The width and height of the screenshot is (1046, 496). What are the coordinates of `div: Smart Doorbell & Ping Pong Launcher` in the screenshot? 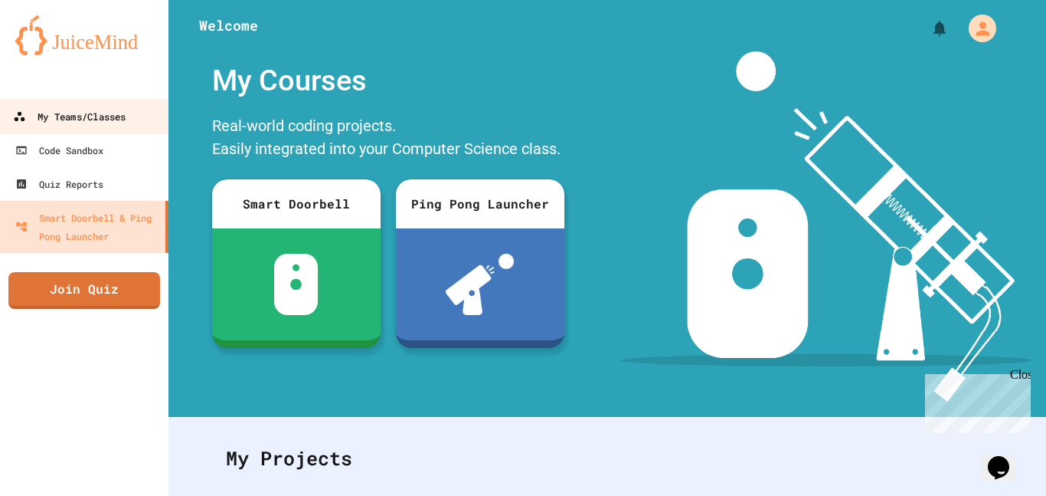 It's located at (87, 227).